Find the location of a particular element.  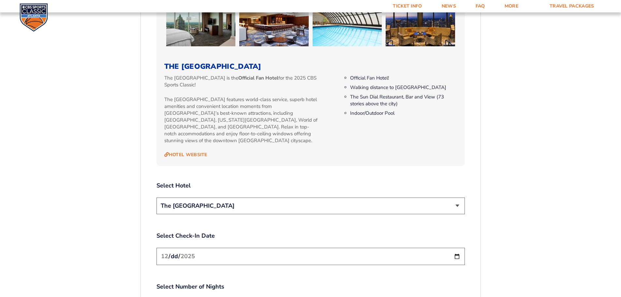

li: Official Fan Hotel! is located at coordinates (403, 78).